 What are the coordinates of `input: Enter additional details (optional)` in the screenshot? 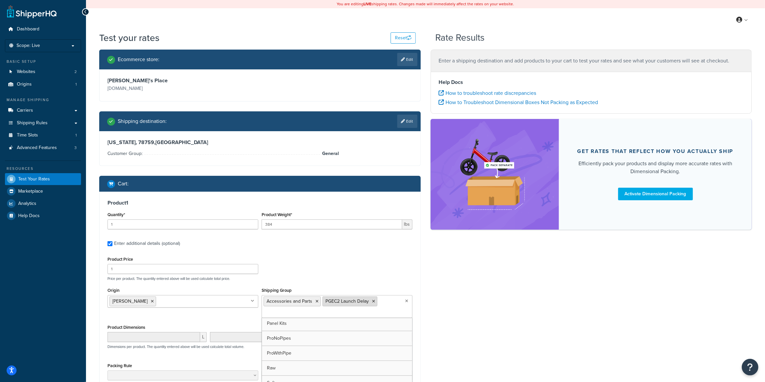 It's located at (110, 244).